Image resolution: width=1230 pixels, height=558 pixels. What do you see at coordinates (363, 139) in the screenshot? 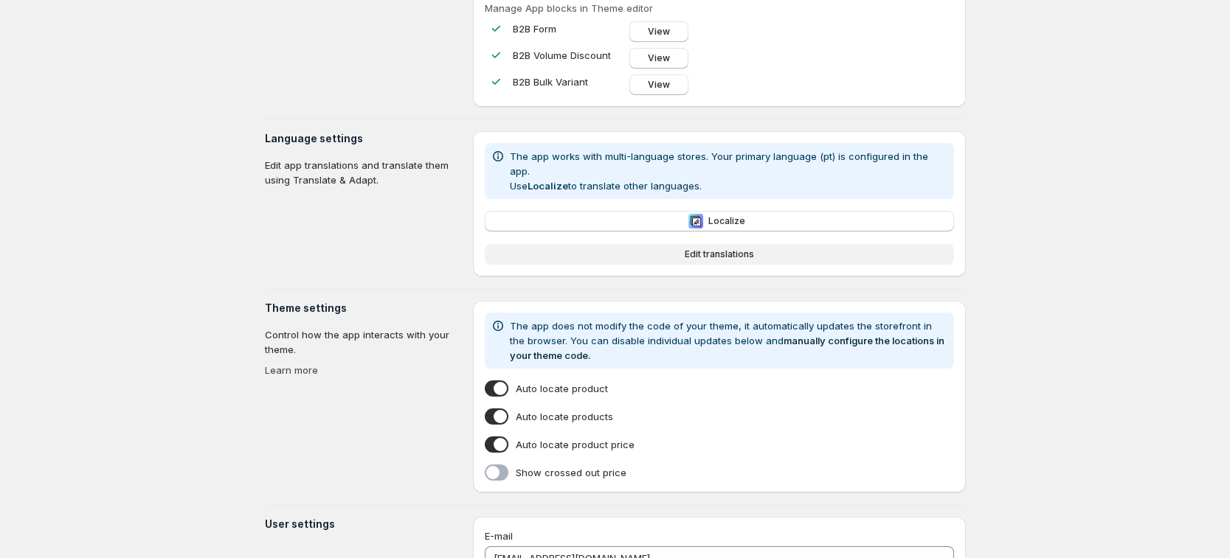
I see `h3: Language settings` at bounding box center [363, 139].